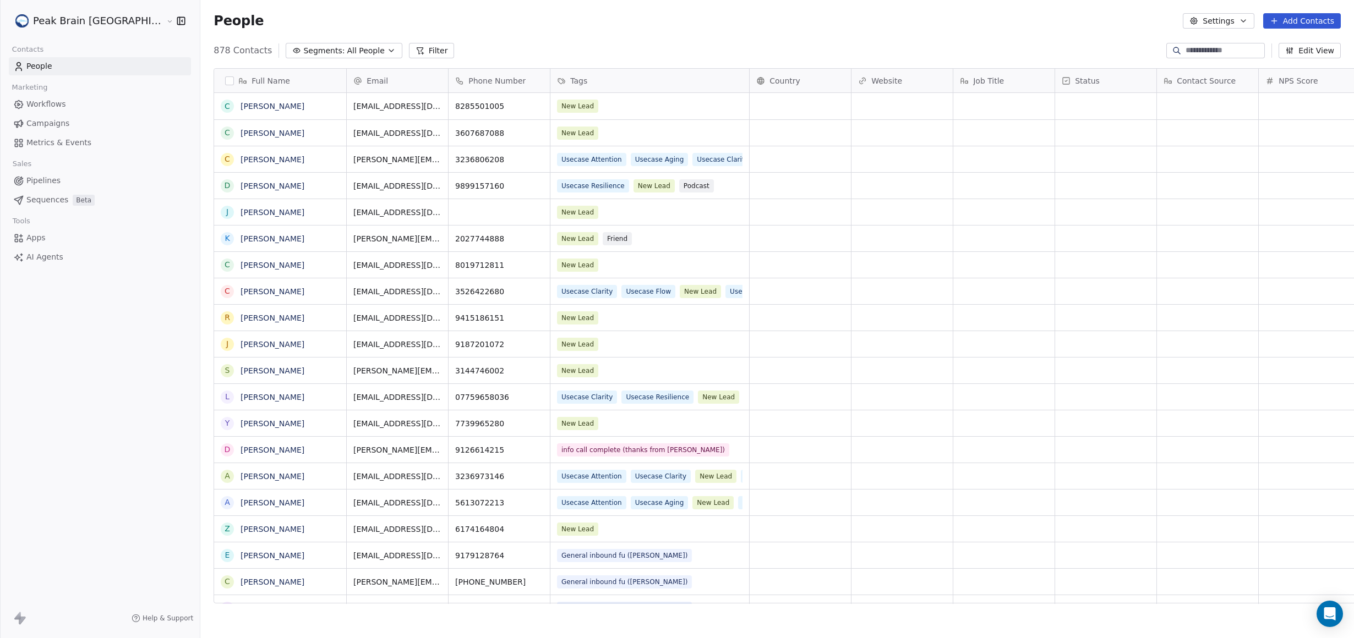  Describe the element at coordinates (84, 200) in the screenshot. I see `span: Beta` at that location.